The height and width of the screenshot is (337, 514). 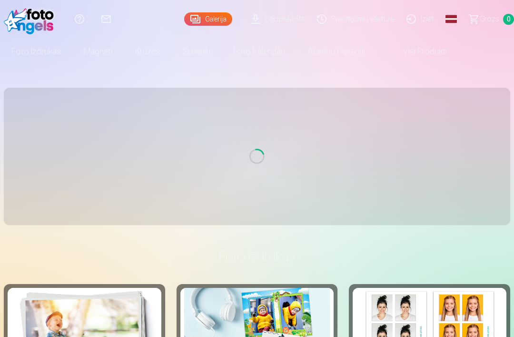 I want to click on h3: Foto izdrukas, so click(x=257, y=256).